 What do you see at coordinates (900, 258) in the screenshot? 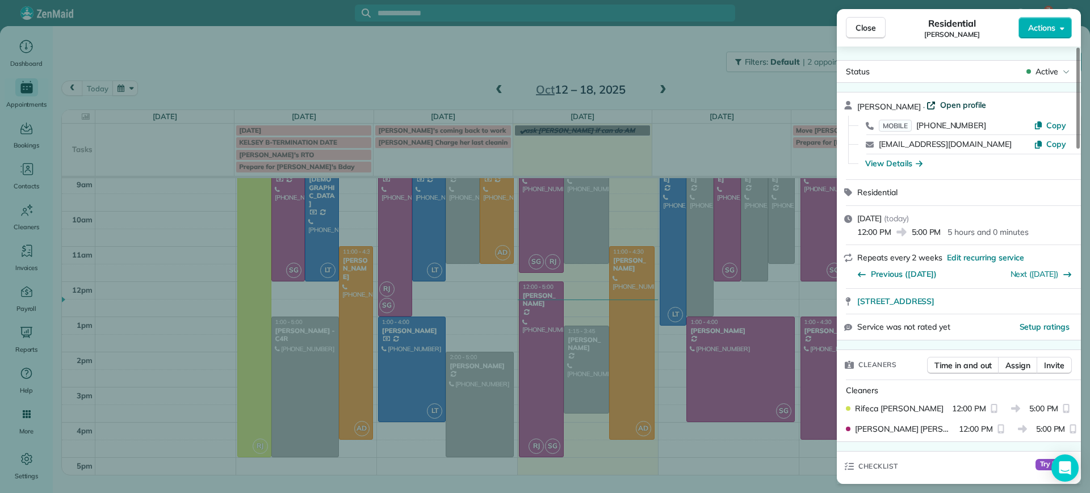
I see `span: Repeats every 2 weeks` at bounding box center [900, 258].